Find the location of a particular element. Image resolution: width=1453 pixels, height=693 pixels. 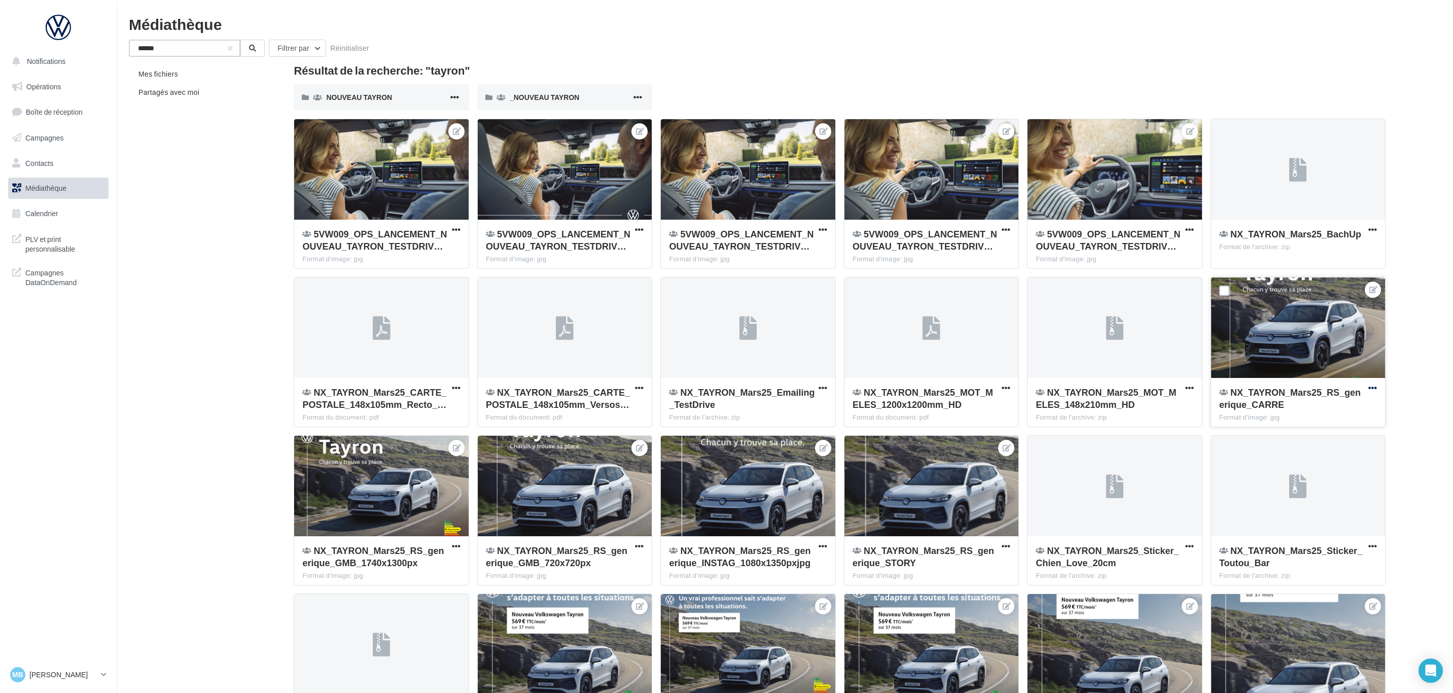

span: Médiathèque is located at coordinates (46, 188).